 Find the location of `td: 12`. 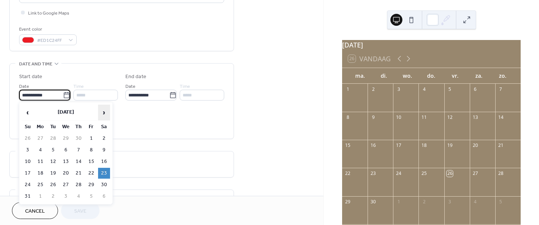

td: 12 is located at coordinates (53, 162).